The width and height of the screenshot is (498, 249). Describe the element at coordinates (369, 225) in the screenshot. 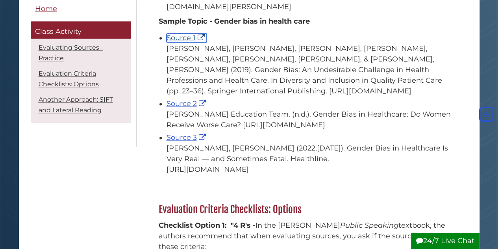

I see `em: Public Speaking` at that location.